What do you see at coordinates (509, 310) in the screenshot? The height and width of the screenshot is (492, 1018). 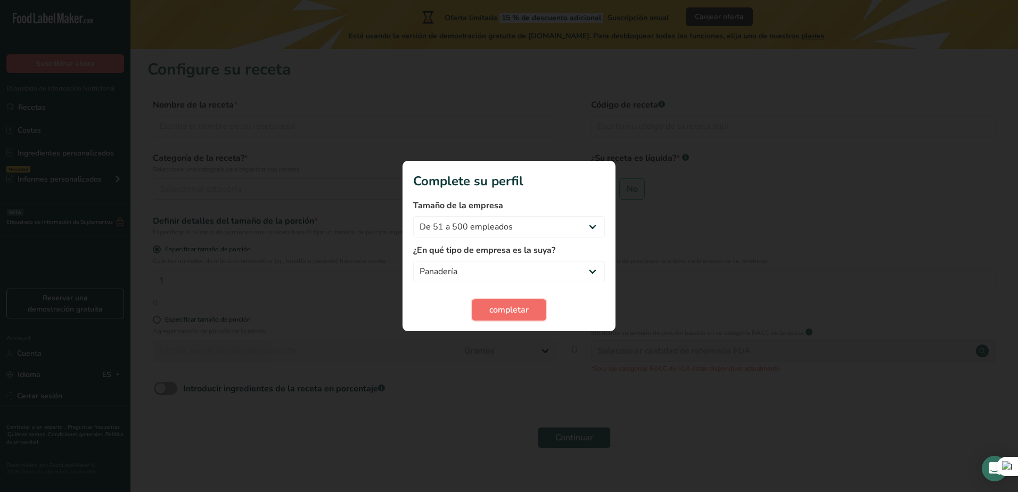 I see `button: completar` at bounding box center [509, 310].